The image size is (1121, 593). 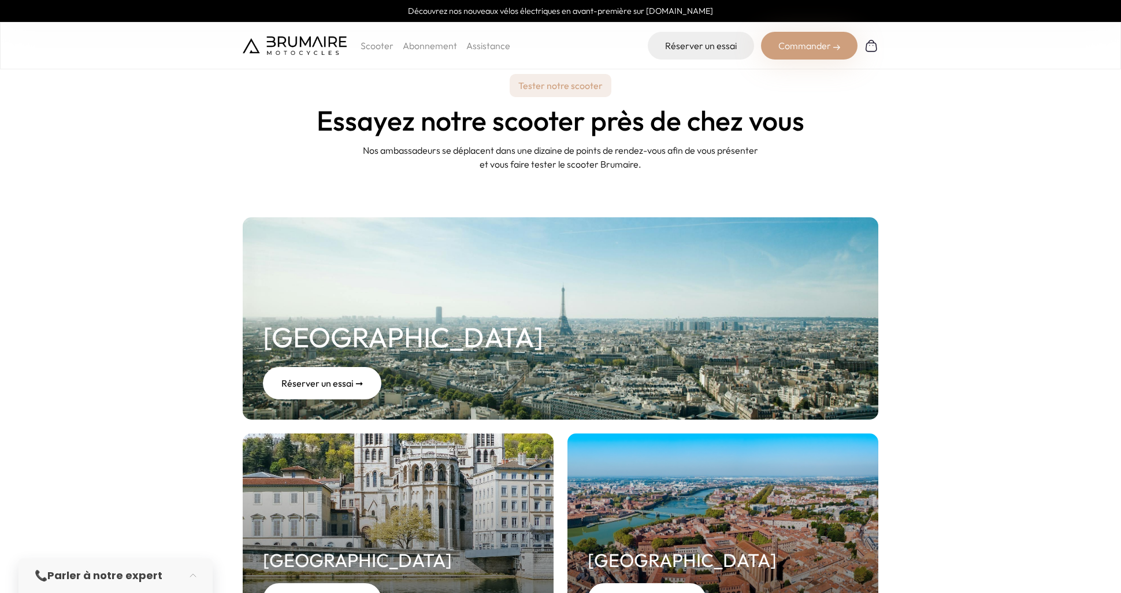 What do you see at coordinates (377, 46) in the screenshot?
I see `p: Scooter` at bounding box center [377, 46].